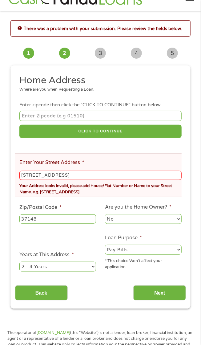 The height and width of the screenshot is (345, 201). What do you see at coordinates (100, 175) in the screenshot?
I see `input: 1 Main Street` at bounding box center [100, 175].